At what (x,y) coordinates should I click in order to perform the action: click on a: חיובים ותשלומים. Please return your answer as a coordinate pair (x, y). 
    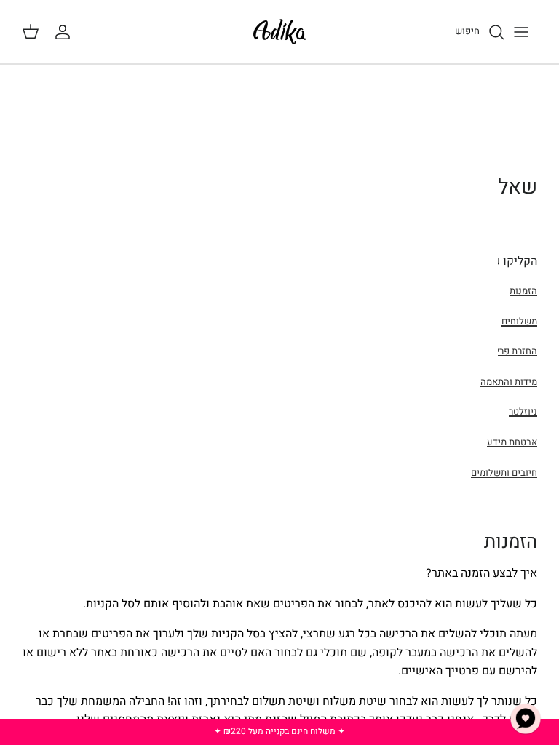
    Looking at the image, I should click on (504, 472).